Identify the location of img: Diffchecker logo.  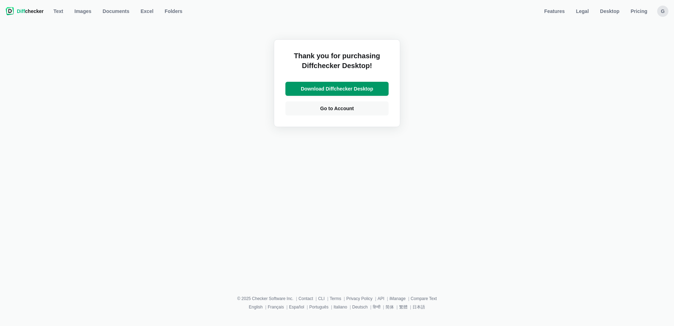
(10, 11).